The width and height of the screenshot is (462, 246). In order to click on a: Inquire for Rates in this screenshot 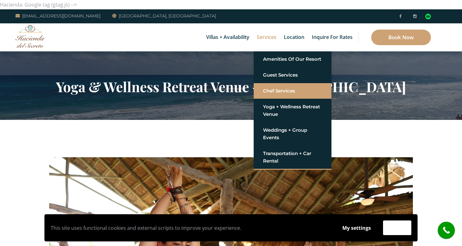, I will do `click(332, 37)`.